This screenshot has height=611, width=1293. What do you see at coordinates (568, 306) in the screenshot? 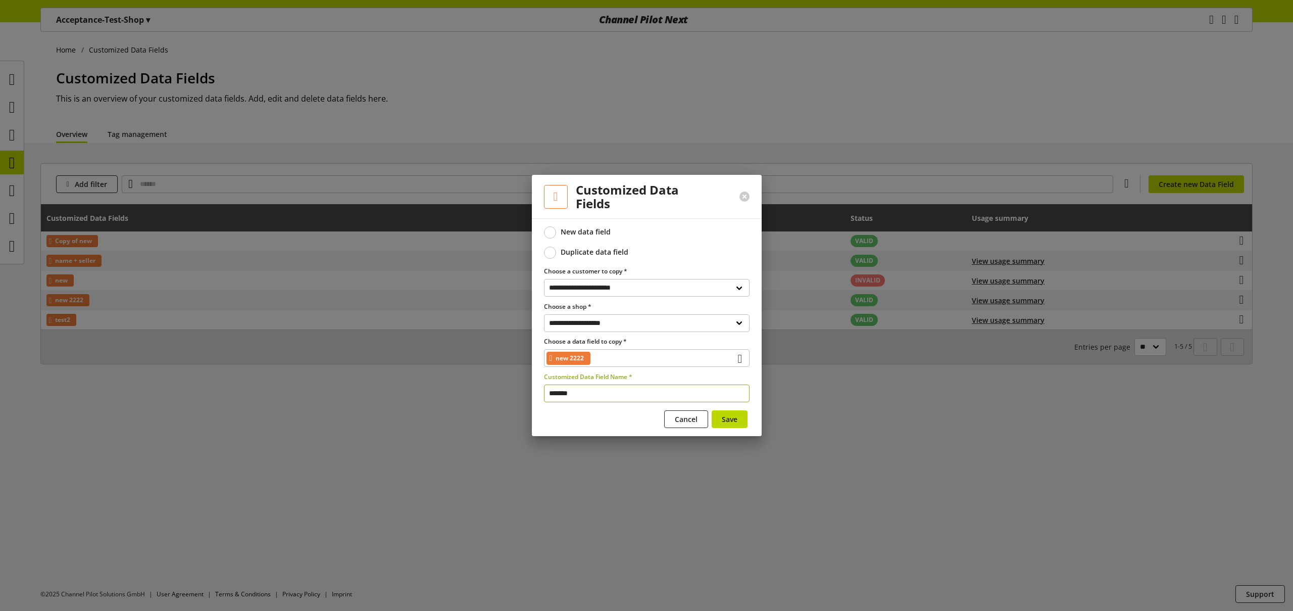
I see `span: Choose a shop *` at bounding box center [568, 306].